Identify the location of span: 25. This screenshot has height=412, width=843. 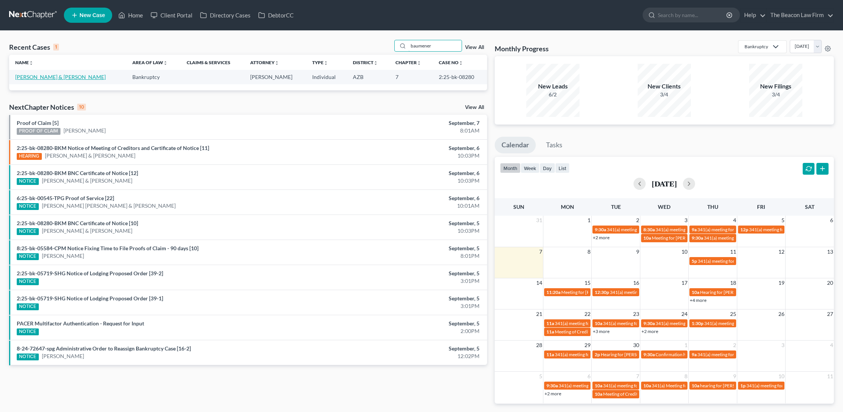
(733, 314).